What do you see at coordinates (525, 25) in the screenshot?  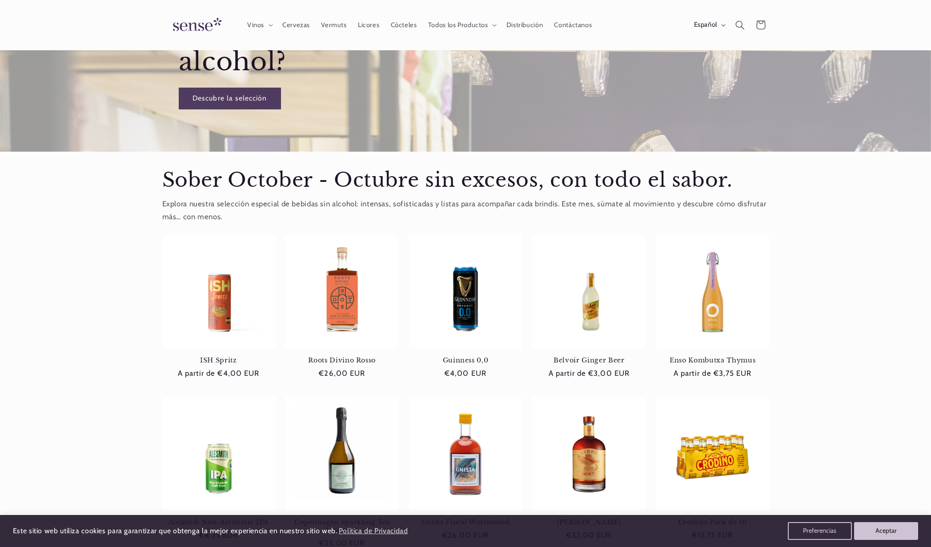 I see `a: Distribución` at bounding box center [525, 25].